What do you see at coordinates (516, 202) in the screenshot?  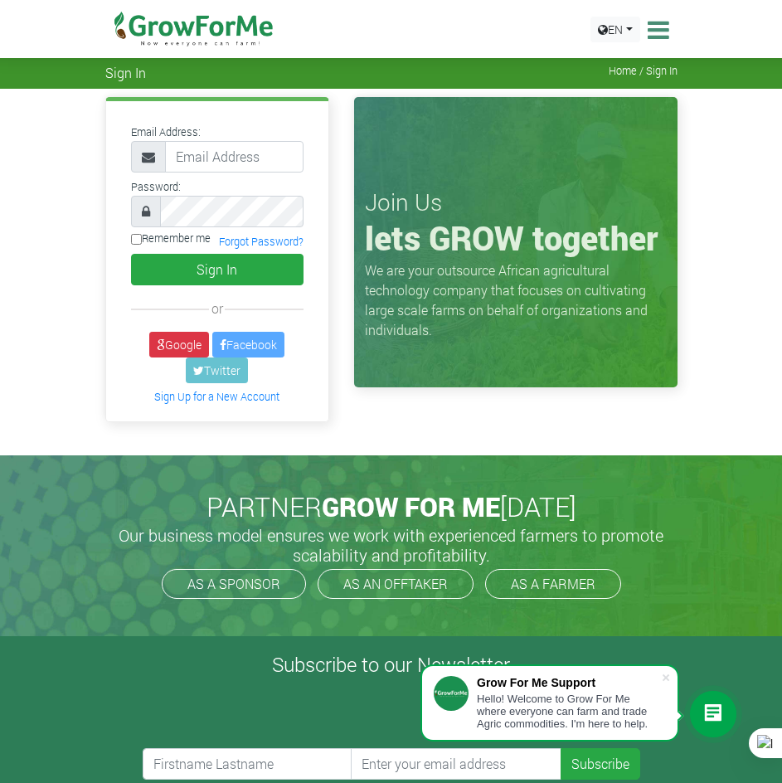 I see `h3: Join Us` at bounding box center [516, 202].